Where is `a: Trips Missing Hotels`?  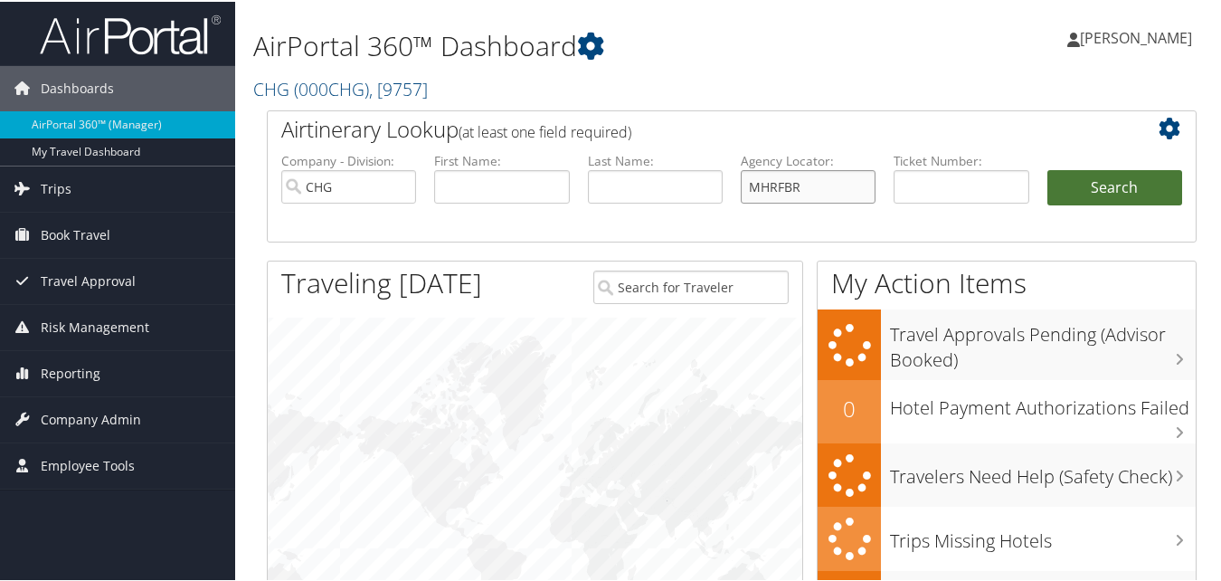 a: Trips Missing Hotels is located at coordinates (1007, 536).